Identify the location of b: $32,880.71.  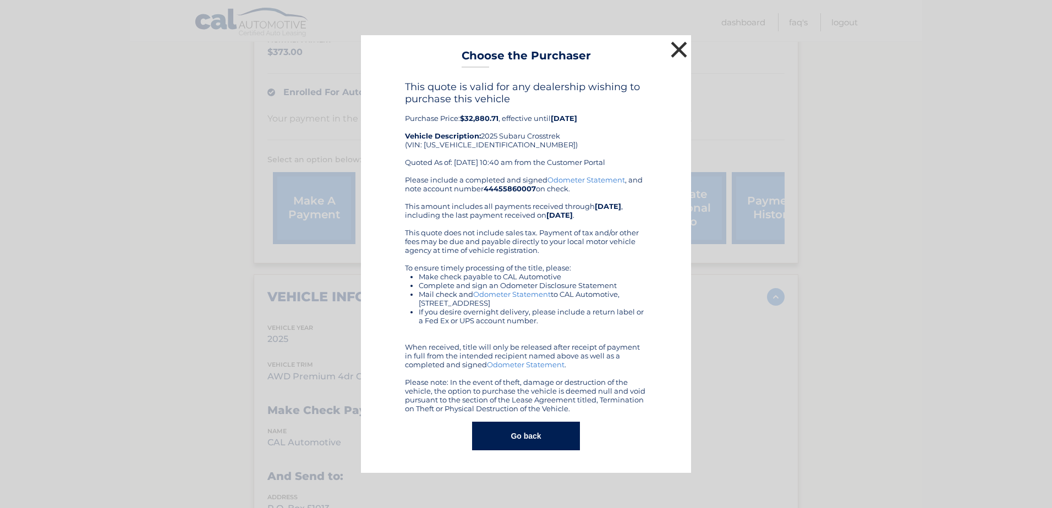
(479, 118).